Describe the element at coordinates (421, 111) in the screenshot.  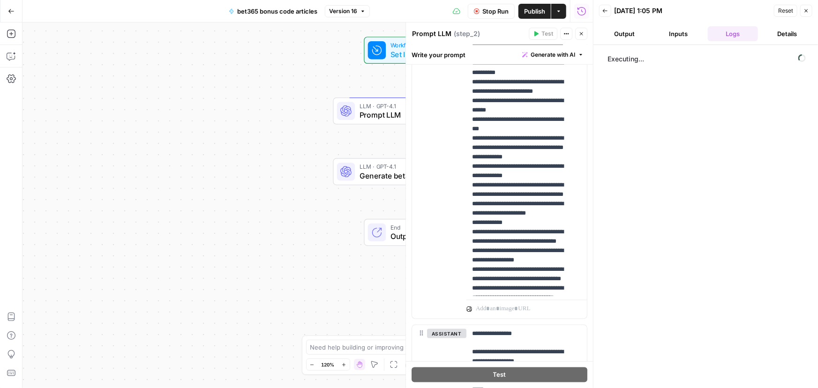
I see `div: LLM · GPT-4.1Prompt LLMStep 2` at that location.